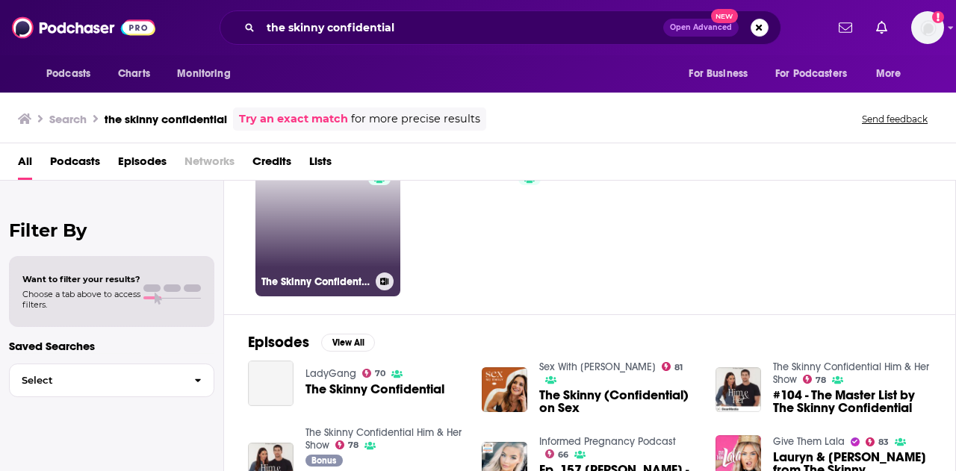 This screenshot has width=956, height=471. Describe the element at coordinates (331, 373) in the screenshot. I see `a: LadyGang` at that location.